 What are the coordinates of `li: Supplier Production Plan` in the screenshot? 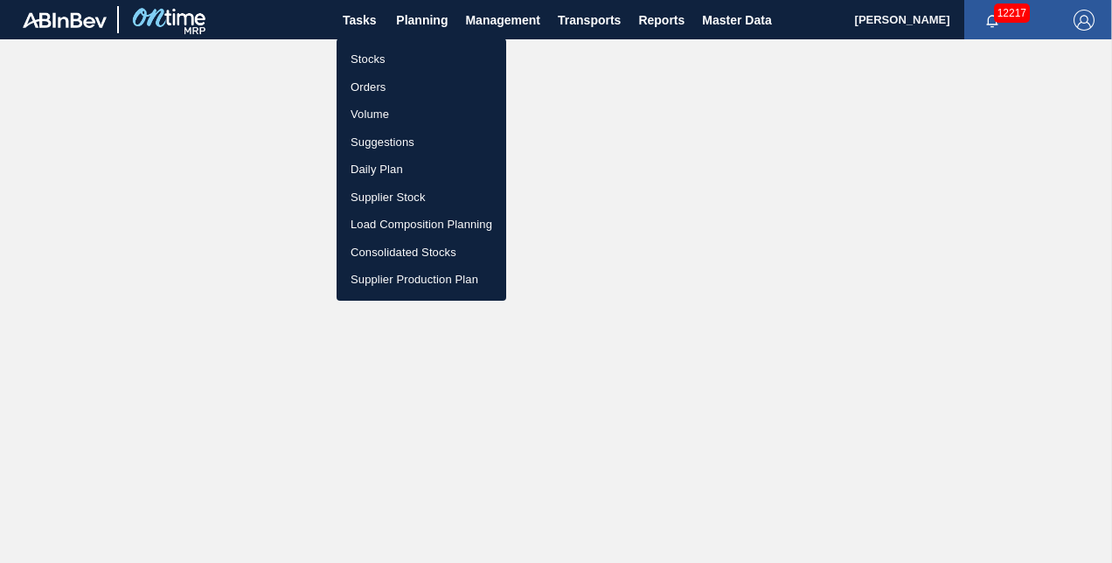 It's located at (421, 280).